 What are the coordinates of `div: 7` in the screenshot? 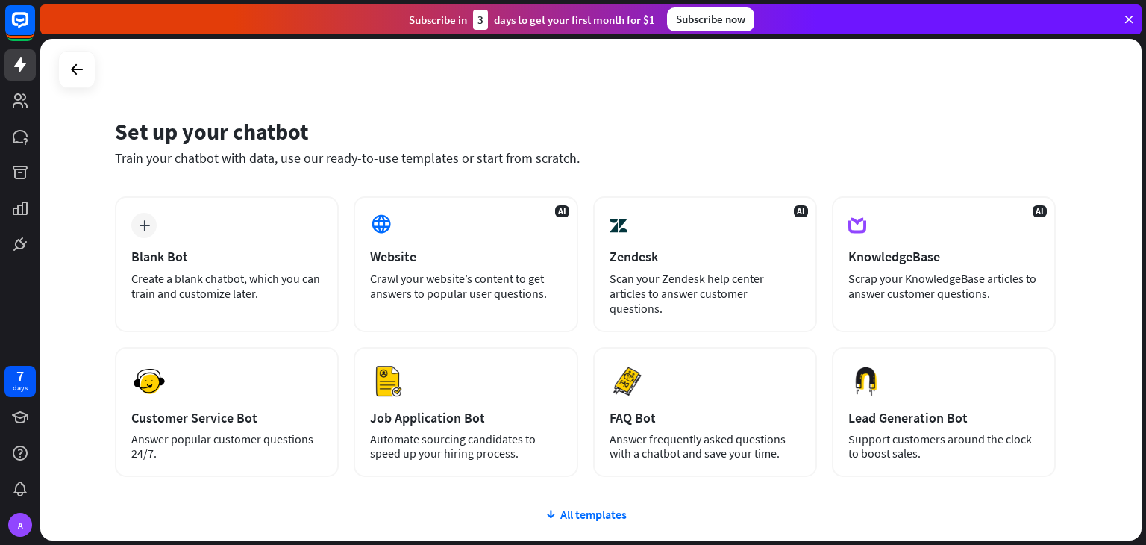 It's located at (20, 376).